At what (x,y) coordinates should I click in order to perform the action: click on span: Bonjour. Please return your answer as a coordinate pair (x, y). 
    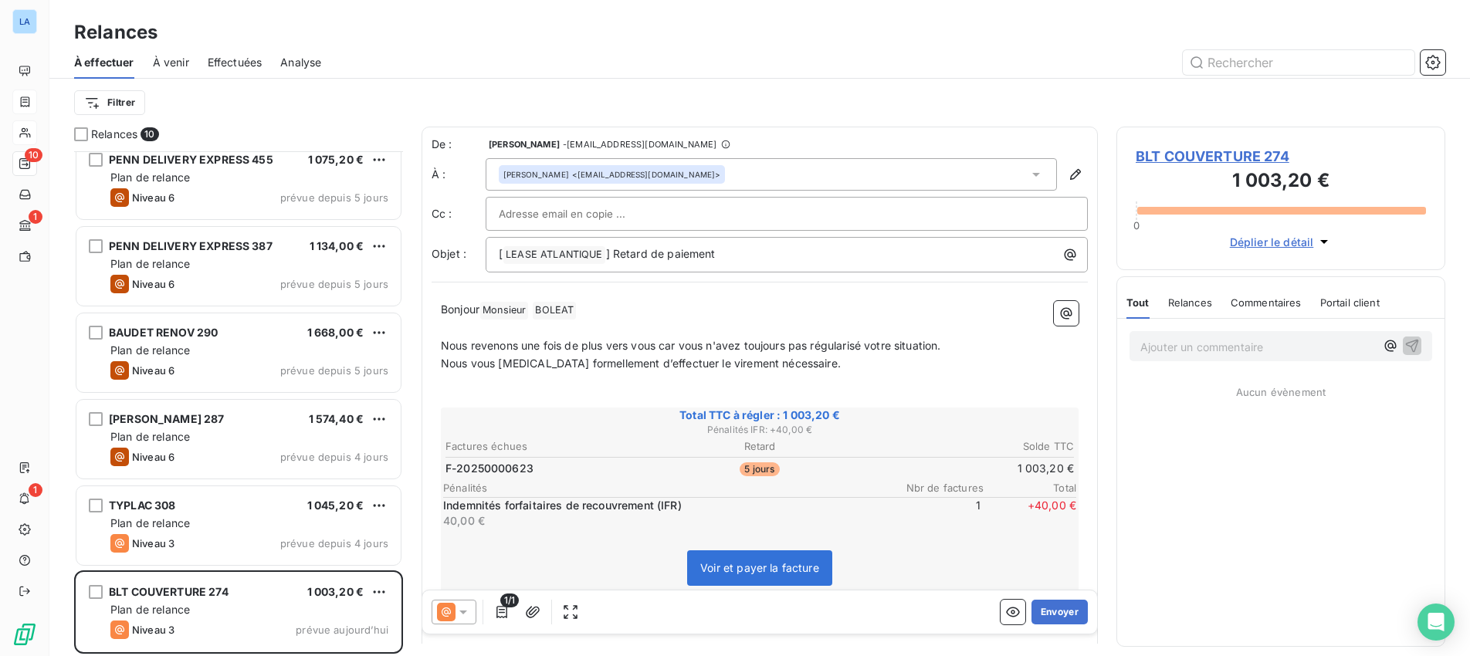
    Looking at the image, I should click on (460, 309).